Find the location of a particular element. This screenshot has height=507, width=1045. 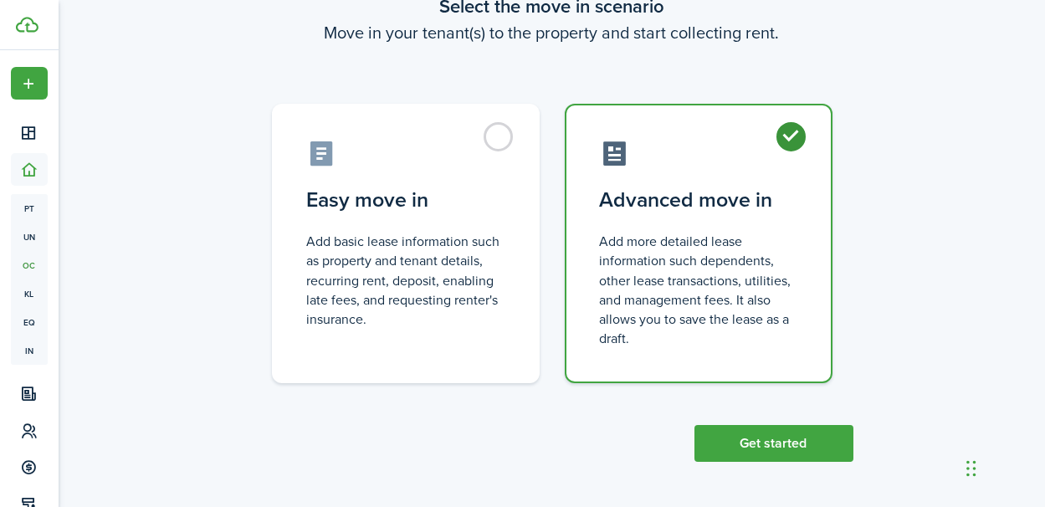

control-radio-card-title: Easy move in is located at coordinates (406, 200).